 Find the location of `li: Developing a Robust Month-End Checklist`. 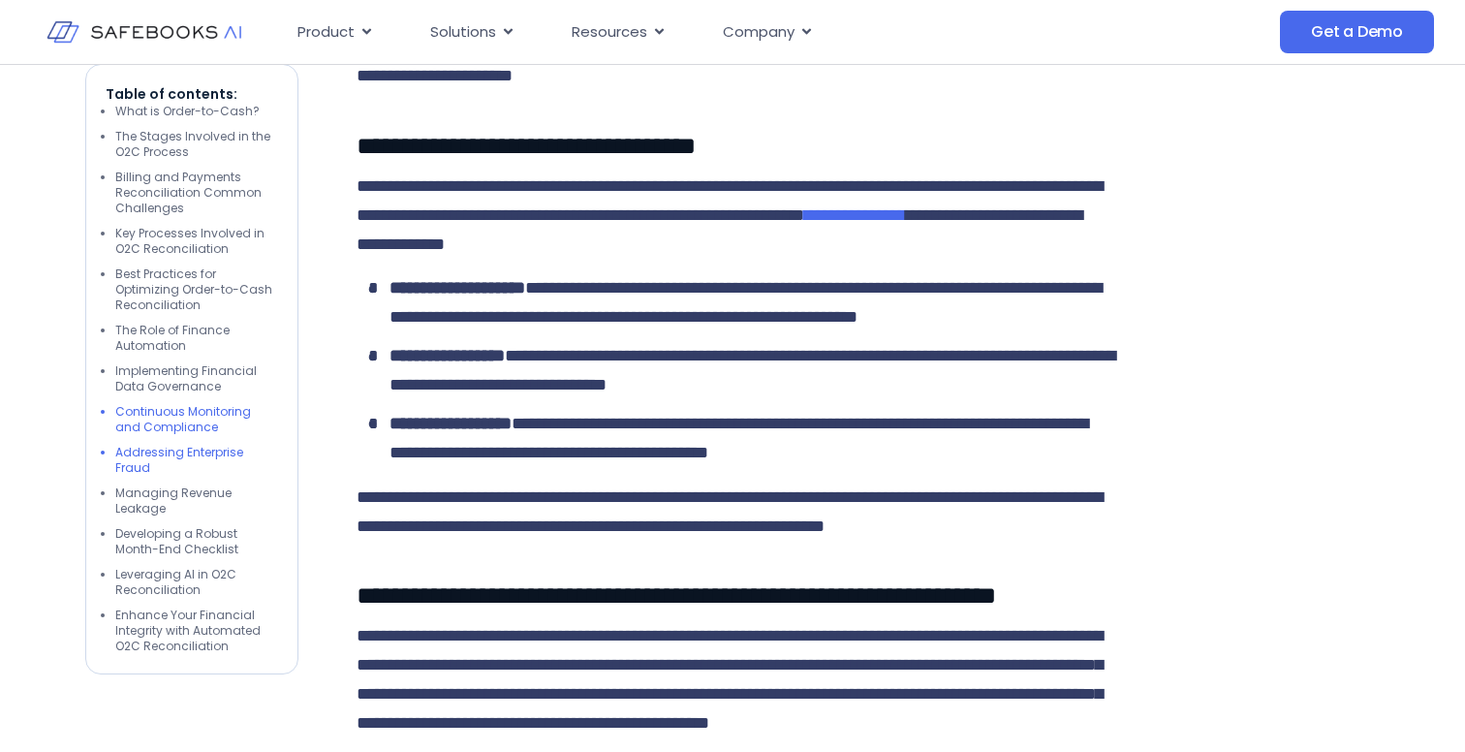

li: Developing a Robust Month-End Checklist is located at coordinates (197, 541).